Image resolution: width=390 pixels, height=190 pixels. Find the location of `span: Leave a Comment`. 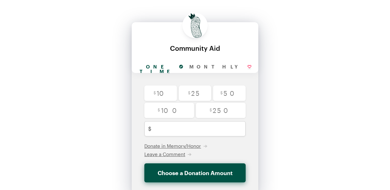

span: Leave a Comment is located at coordinates (165, 154).